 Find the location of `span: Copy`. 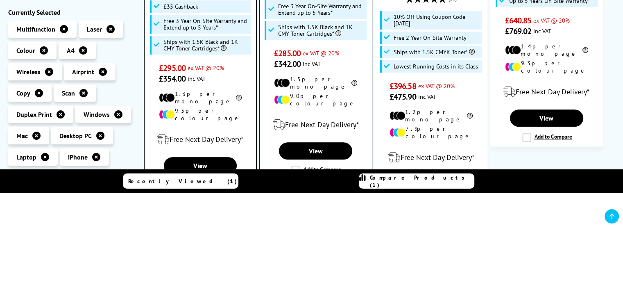

span: Copy is located at coordinates (23, 93).